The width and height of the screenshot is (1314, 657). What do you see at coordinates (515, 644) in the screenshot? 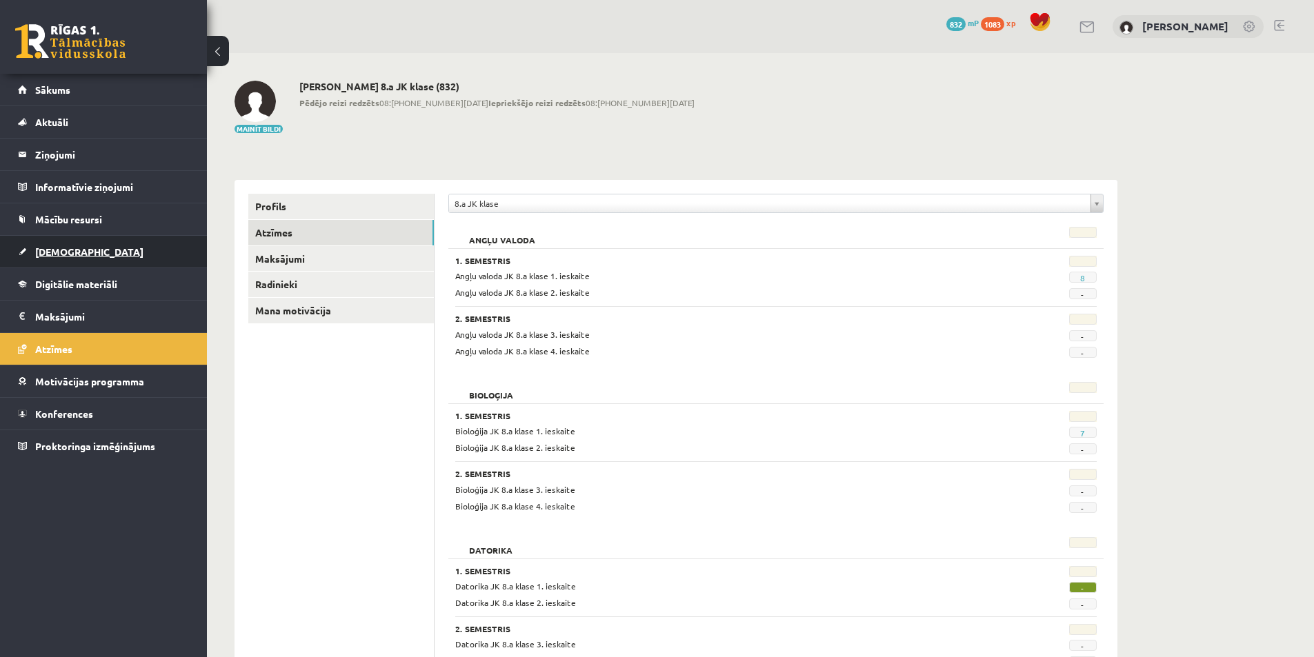
I see `span: Datorika JK 8.a klase 3. ieskaite` at bounding box center [515, 644].